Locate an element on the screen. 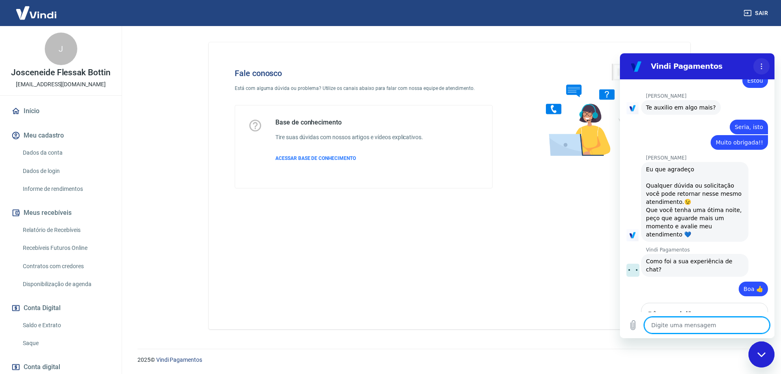  img: Fale conosco is located at coordinates (592, 109).